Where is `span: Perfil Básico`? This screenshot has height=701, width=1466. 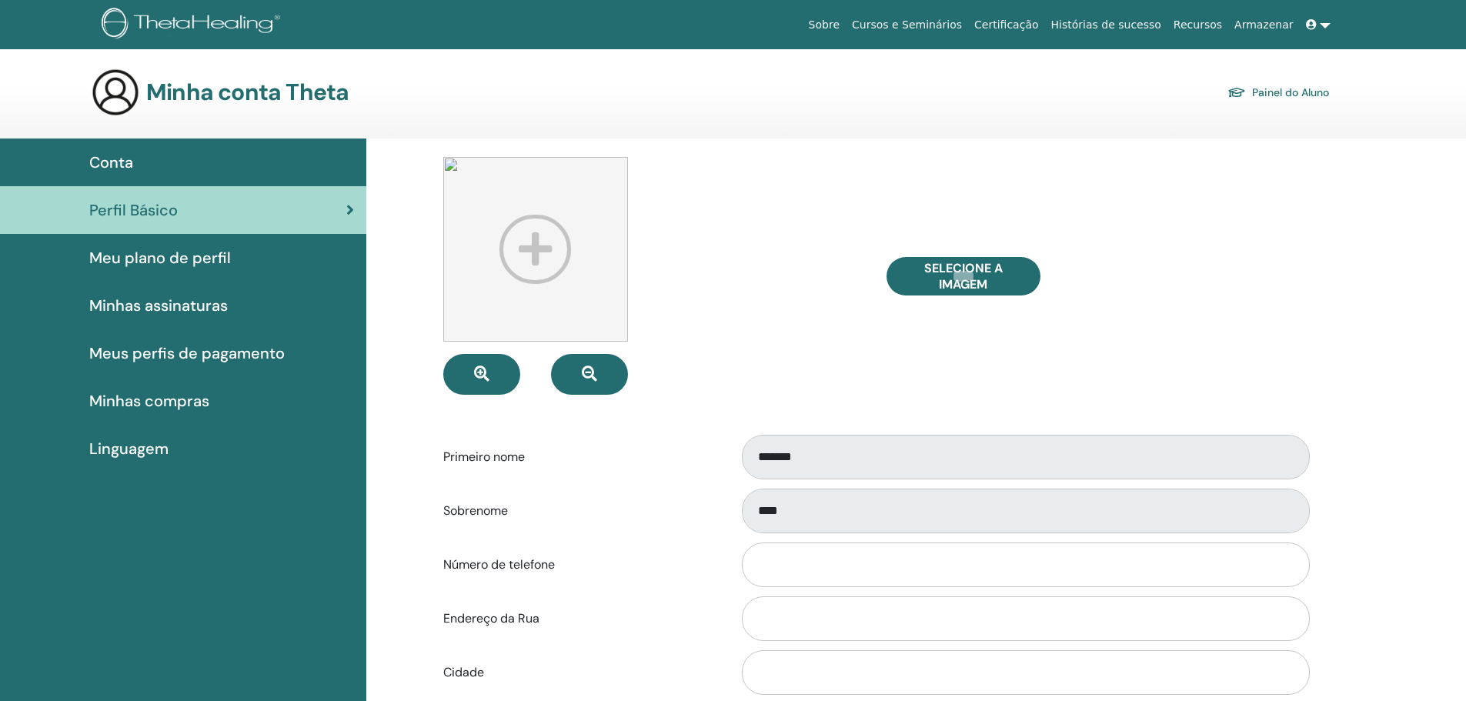
span: Perfil Básico is located at coordinates (133, 210).